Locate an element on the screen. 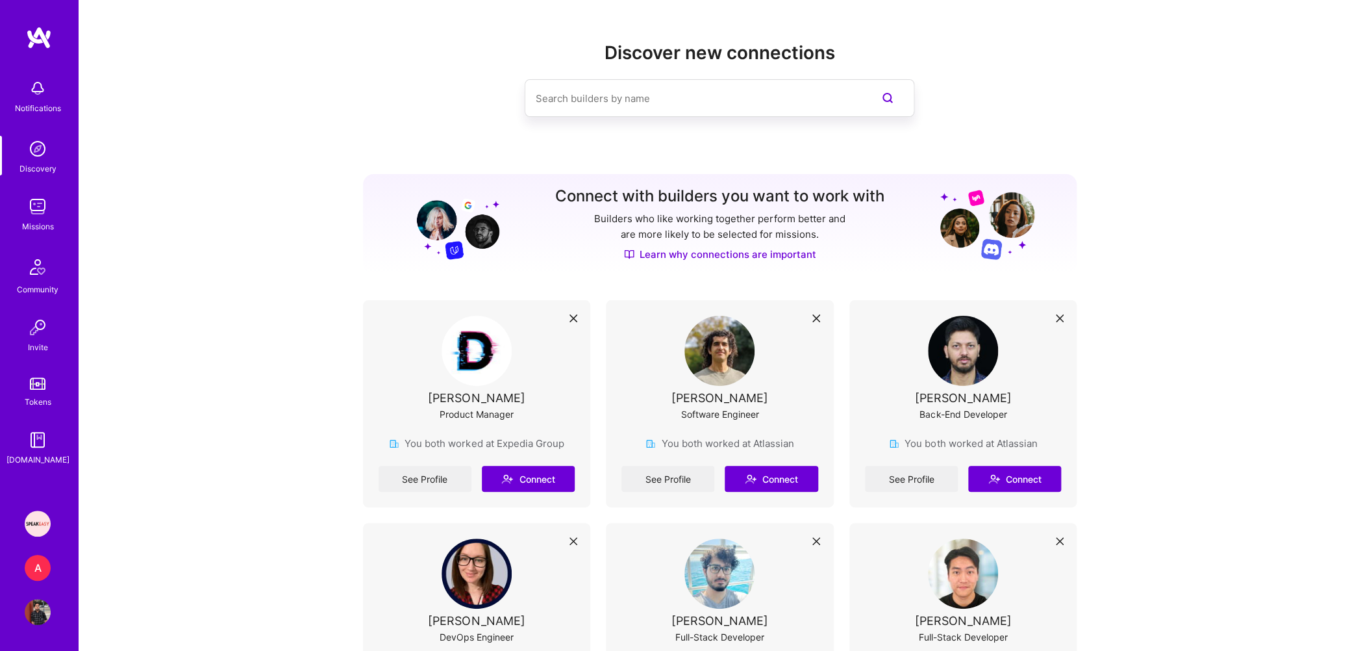 This screenshot has width=1361, height=651. h3: Connect with builders you want to work with is located at coordinates (720, 196).